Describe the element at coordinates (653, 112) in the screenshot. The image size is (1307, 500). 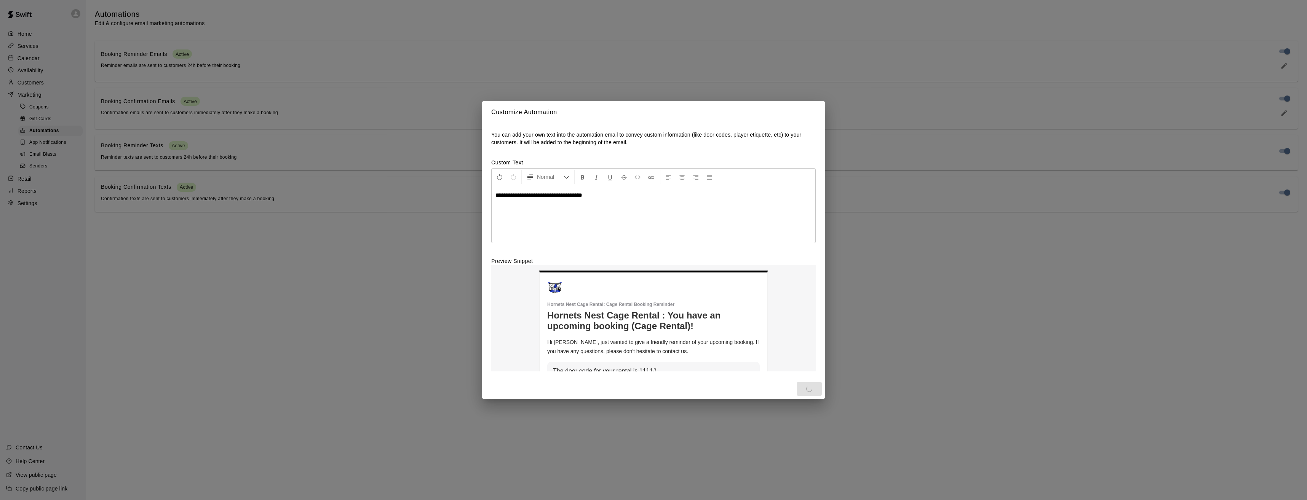
I see `h2: Customize Automation` at that location.